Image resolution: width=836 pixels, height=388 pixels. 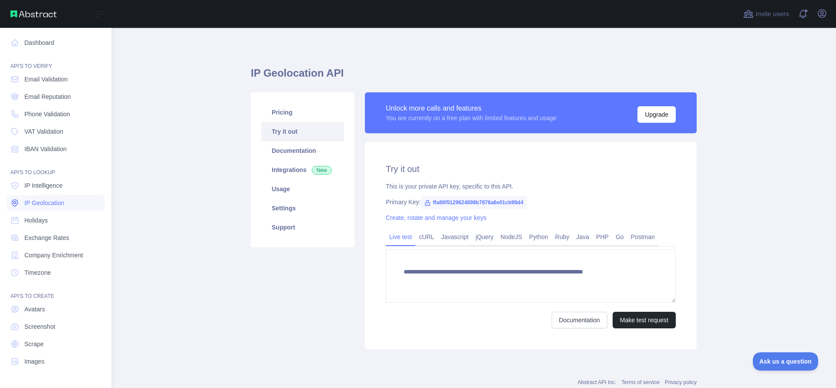 I want to click on span: VAT Validation, so click(x=44, y=132).